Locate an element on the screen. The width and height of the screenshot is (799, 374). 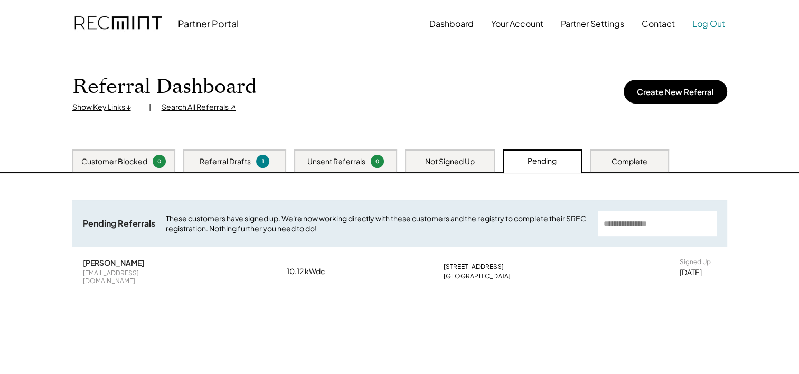
div: Referral Drafts is located at coordinates (225, 162).